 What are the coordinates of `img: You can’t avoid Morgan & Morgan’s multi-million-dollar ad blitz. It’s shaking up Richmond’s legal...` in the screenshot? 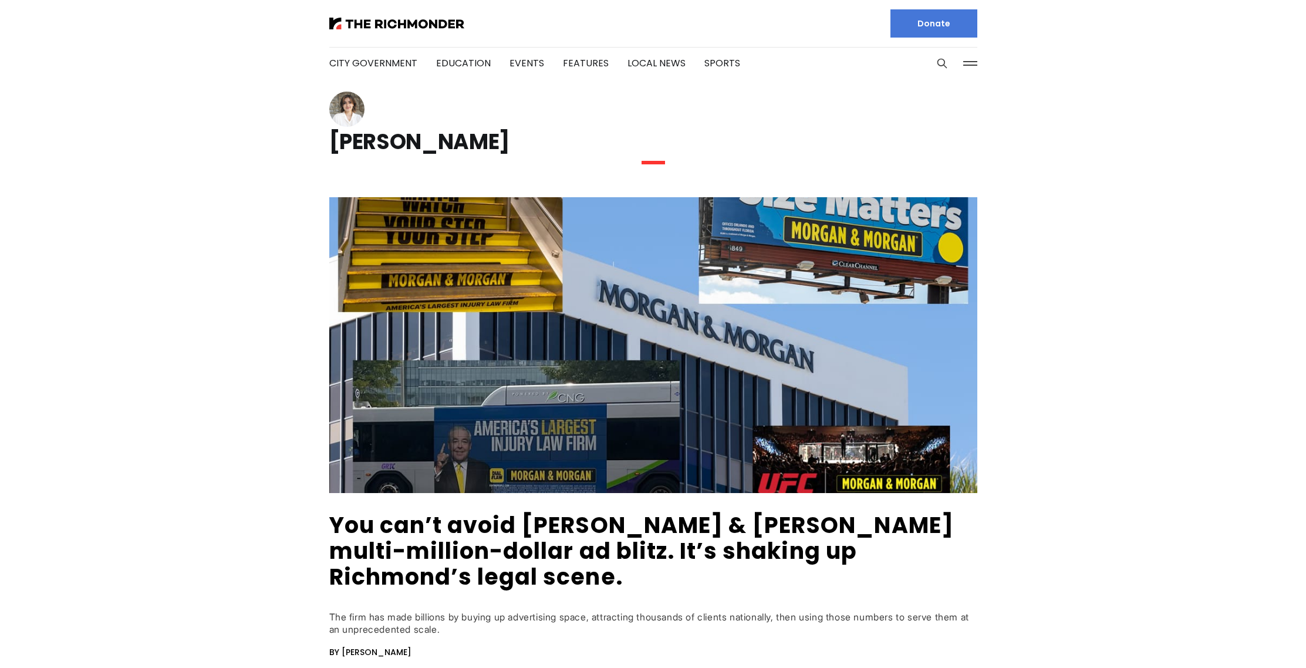 It's located at (654, 345).